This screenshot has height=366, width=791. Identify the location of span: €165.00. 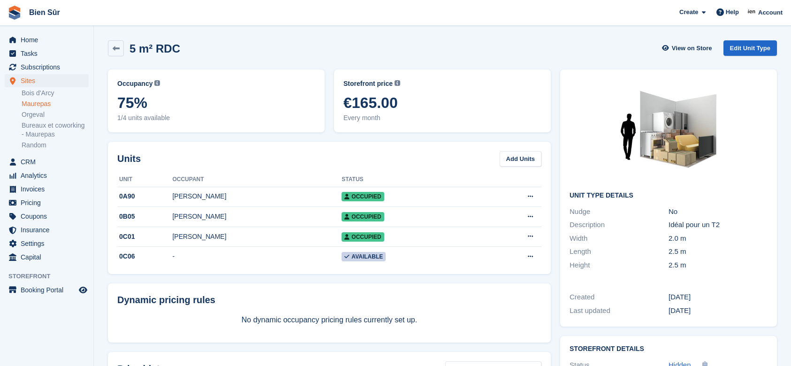
(442, 103).